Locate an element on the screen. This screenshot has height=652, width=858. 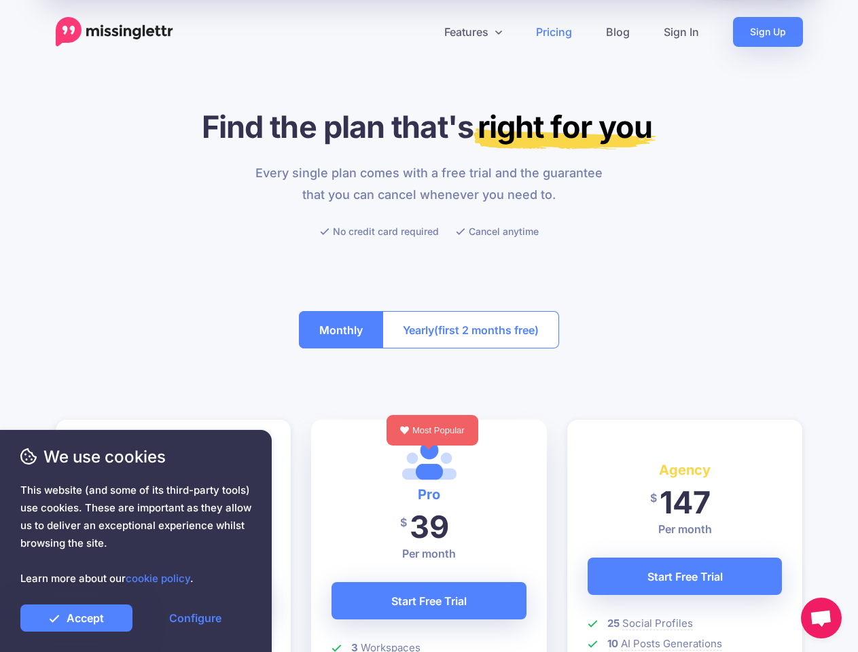
a: Blog is located at coordinates (618, 32).